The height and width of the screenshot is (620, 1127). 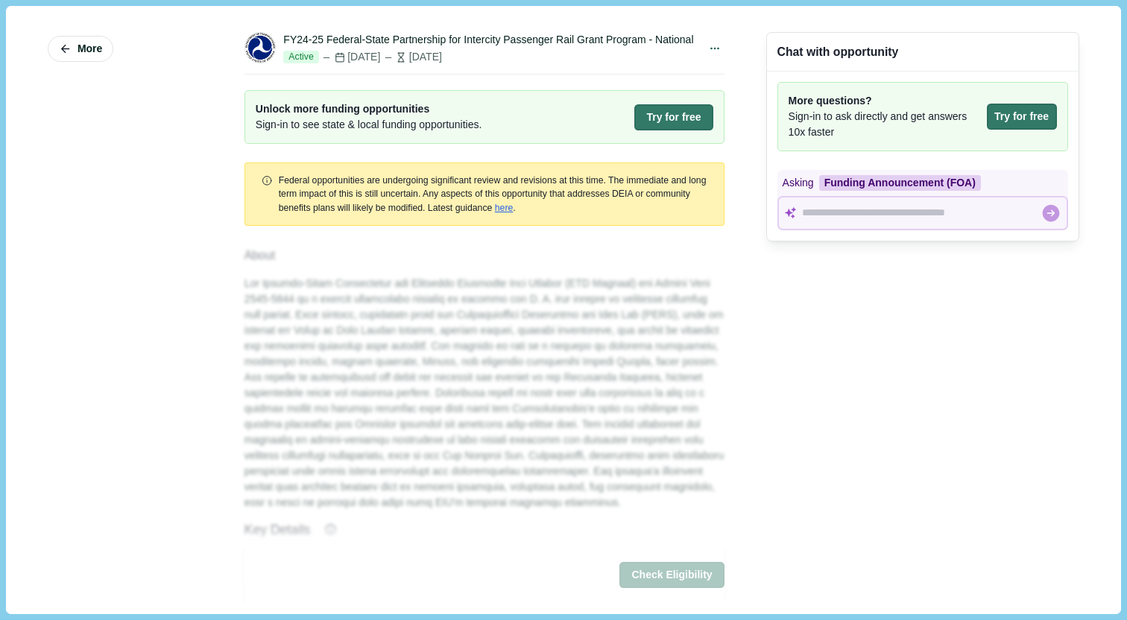 I want to click on span: More questions?, so click(x=885, y=101).